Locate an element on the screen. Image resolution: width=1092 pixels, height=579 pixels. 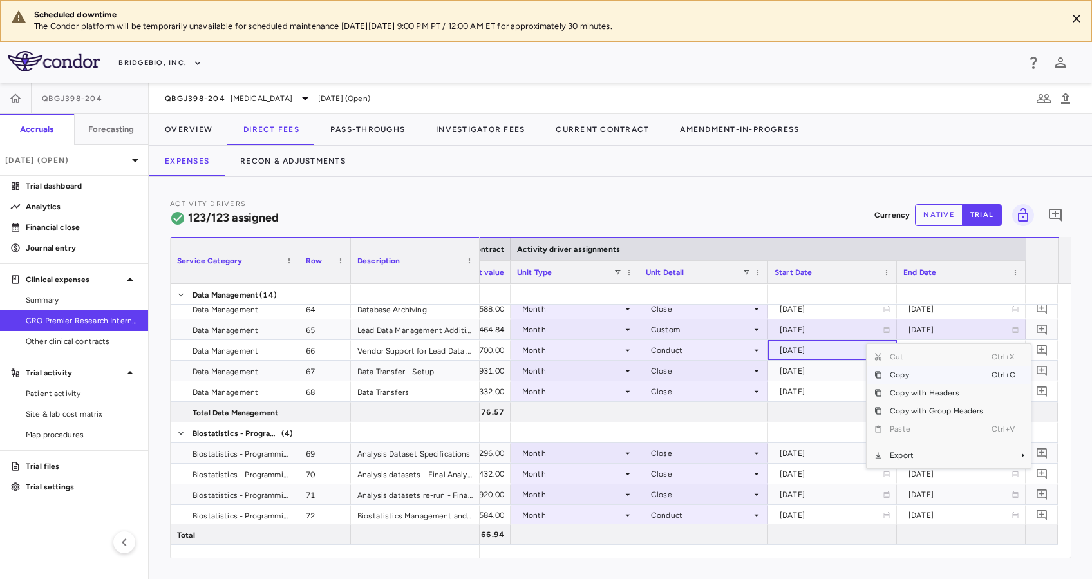
button: BridgeBio, Inc. is located at coordinates (160, 63).